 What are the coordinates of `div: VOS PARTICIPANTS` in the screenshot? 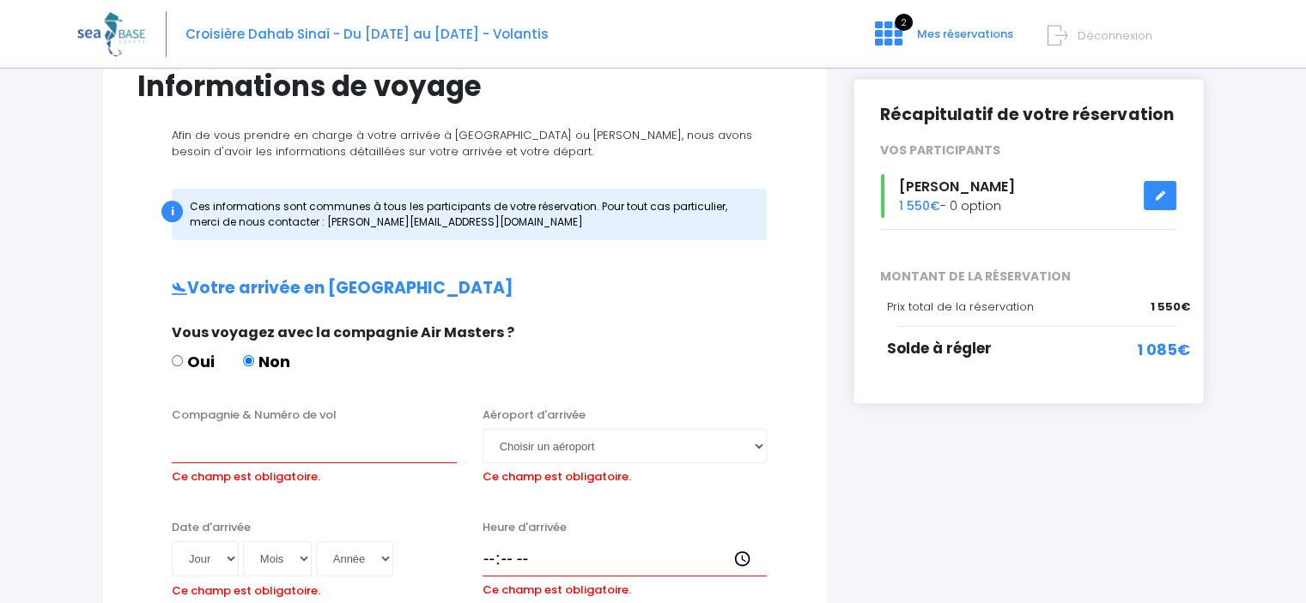 It's located at (1028, 150).